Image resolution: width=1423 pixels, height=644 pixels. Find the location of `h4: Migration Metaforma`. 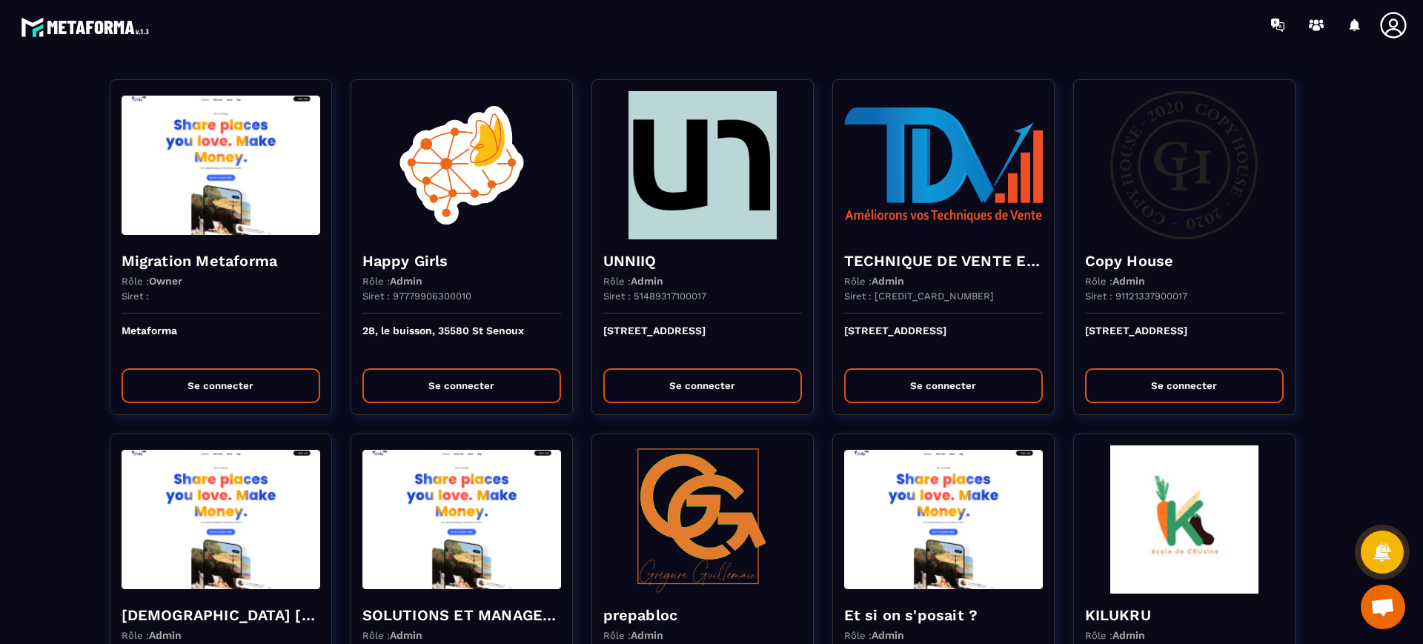

h4: Migration Metaforma is located at coordinates (221, 261).